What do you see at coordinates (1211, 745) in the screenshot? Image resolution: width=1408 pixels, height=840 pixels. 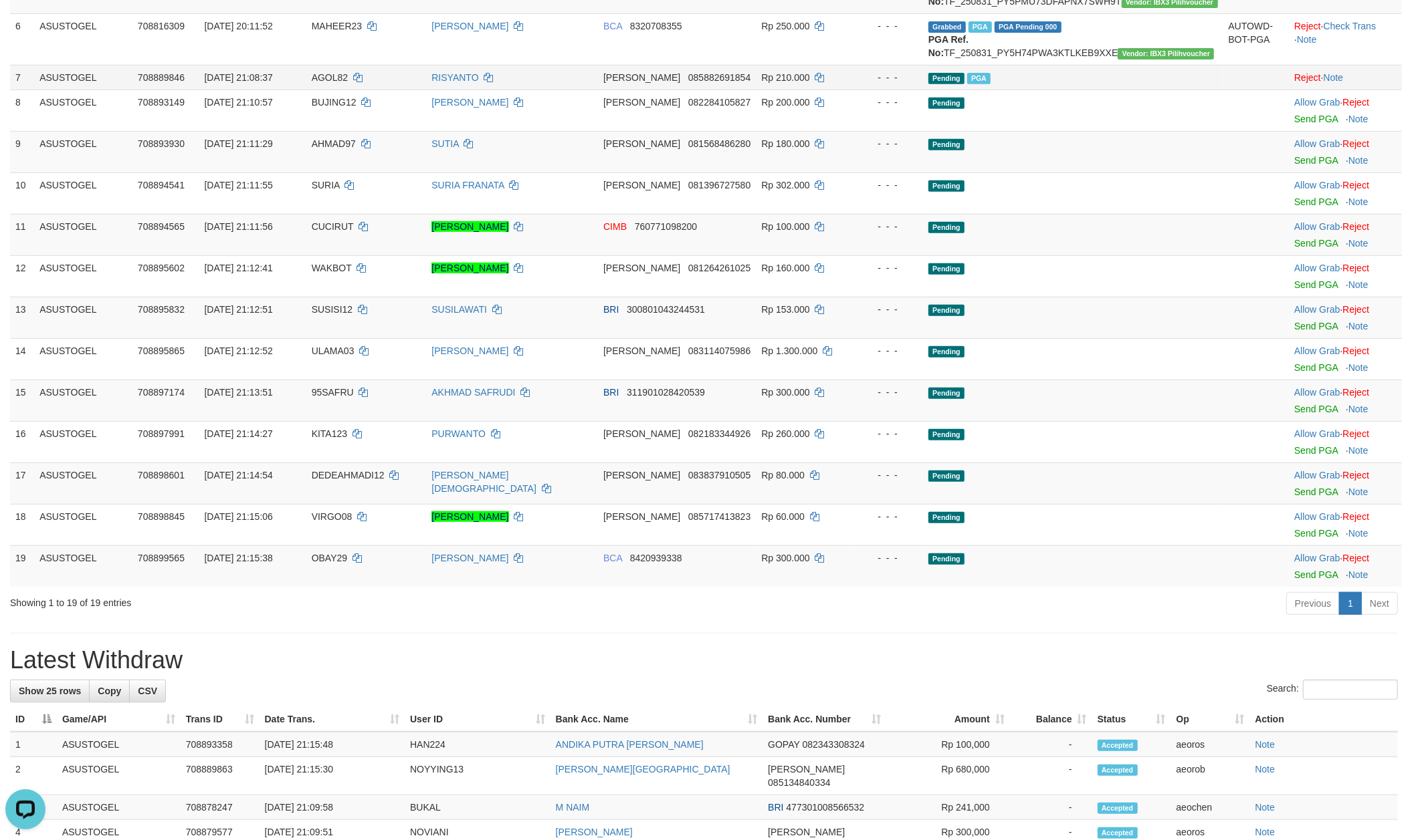 I see `td: aeoros` at bounding box center [1211, 745].